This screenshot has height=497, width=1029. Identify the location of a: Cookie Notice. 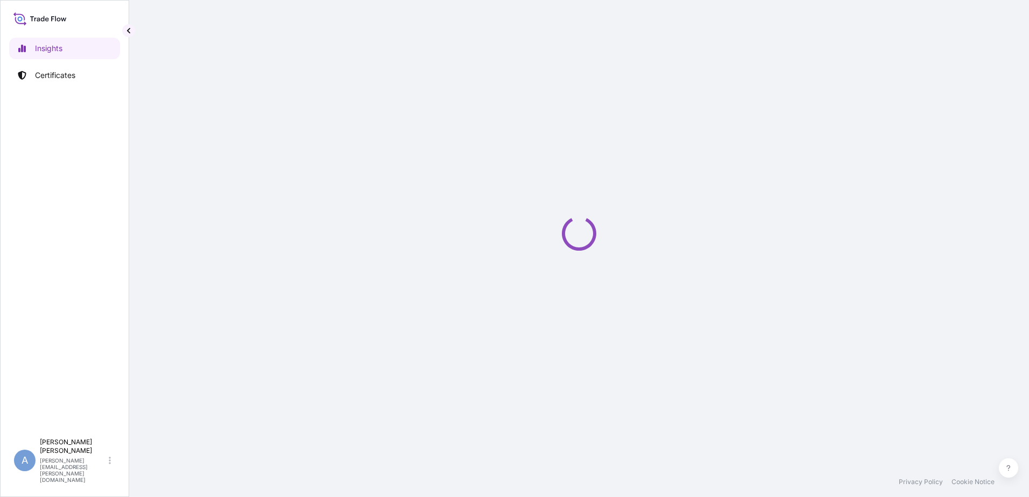
(973, 482).